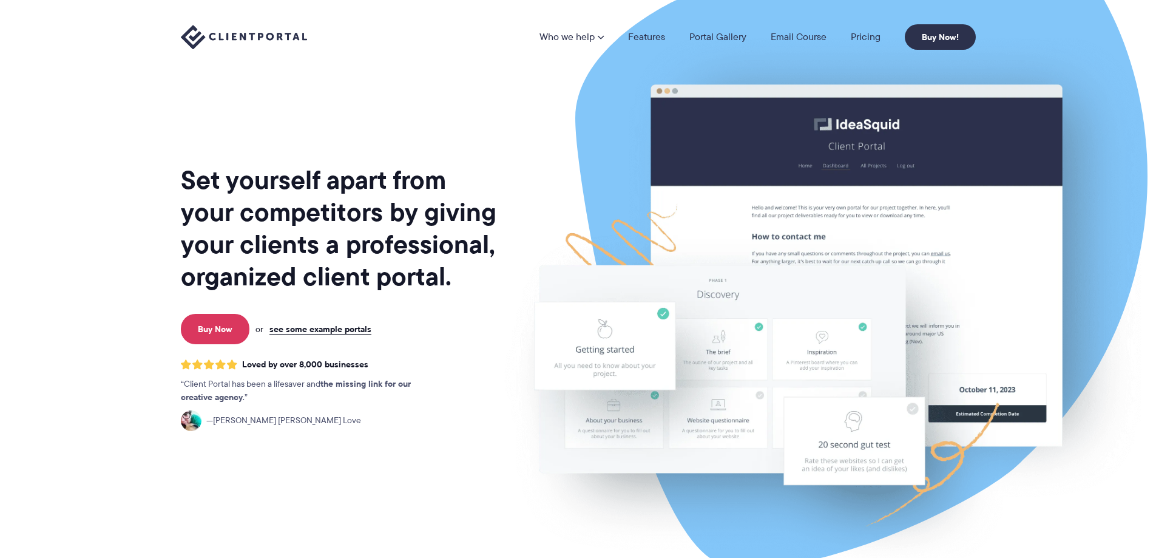 The height and width of the screenshot is (558, 1156). I want to click on a: Portal Gallery, so click(718, 37).